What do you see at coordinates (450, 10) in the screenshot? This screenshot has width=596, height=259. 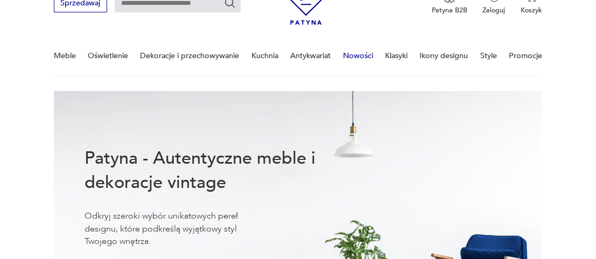 I see `p: Patyna B2B` at bounding box center [450, 10].